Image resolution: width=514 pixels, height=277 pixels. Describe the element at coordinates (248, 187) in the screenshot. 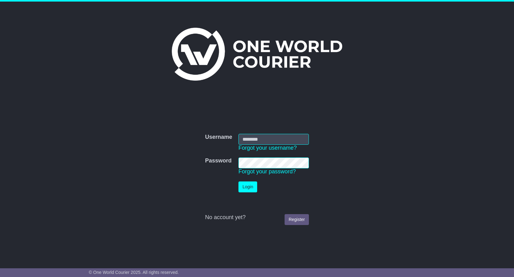

I see `button: Login` at that location.